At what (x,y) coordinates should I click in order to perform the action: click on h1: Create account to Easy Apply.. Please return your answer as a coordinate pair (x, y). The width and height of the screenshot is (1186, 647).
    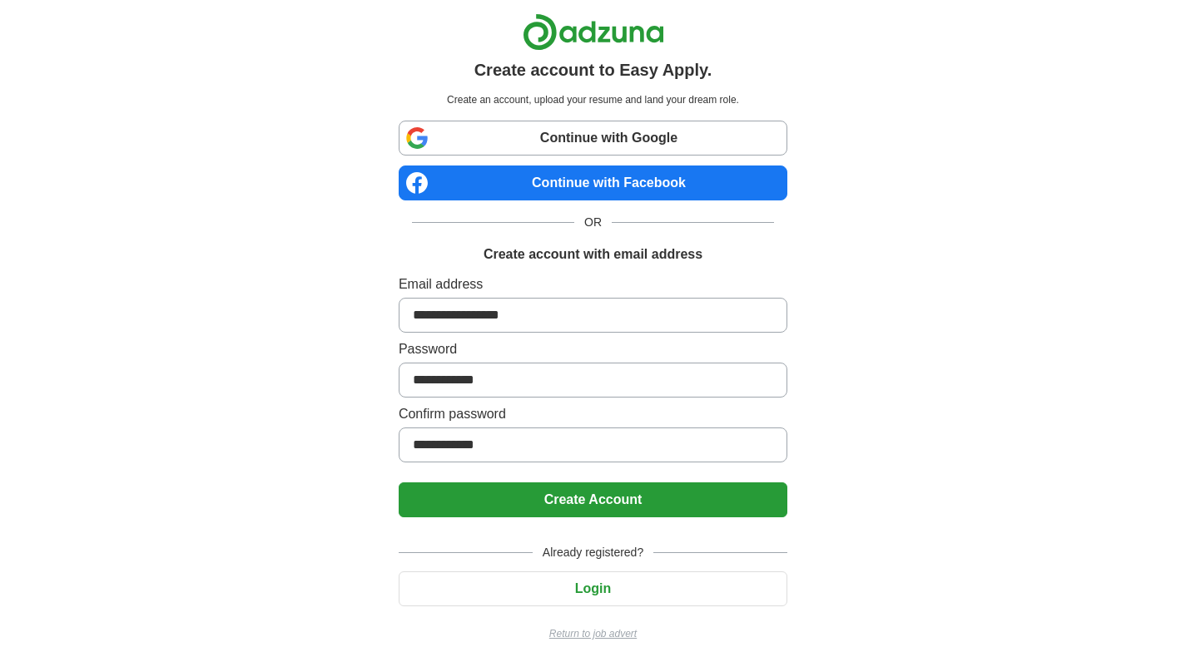
    Looking at the image, I should click on (593, 70).